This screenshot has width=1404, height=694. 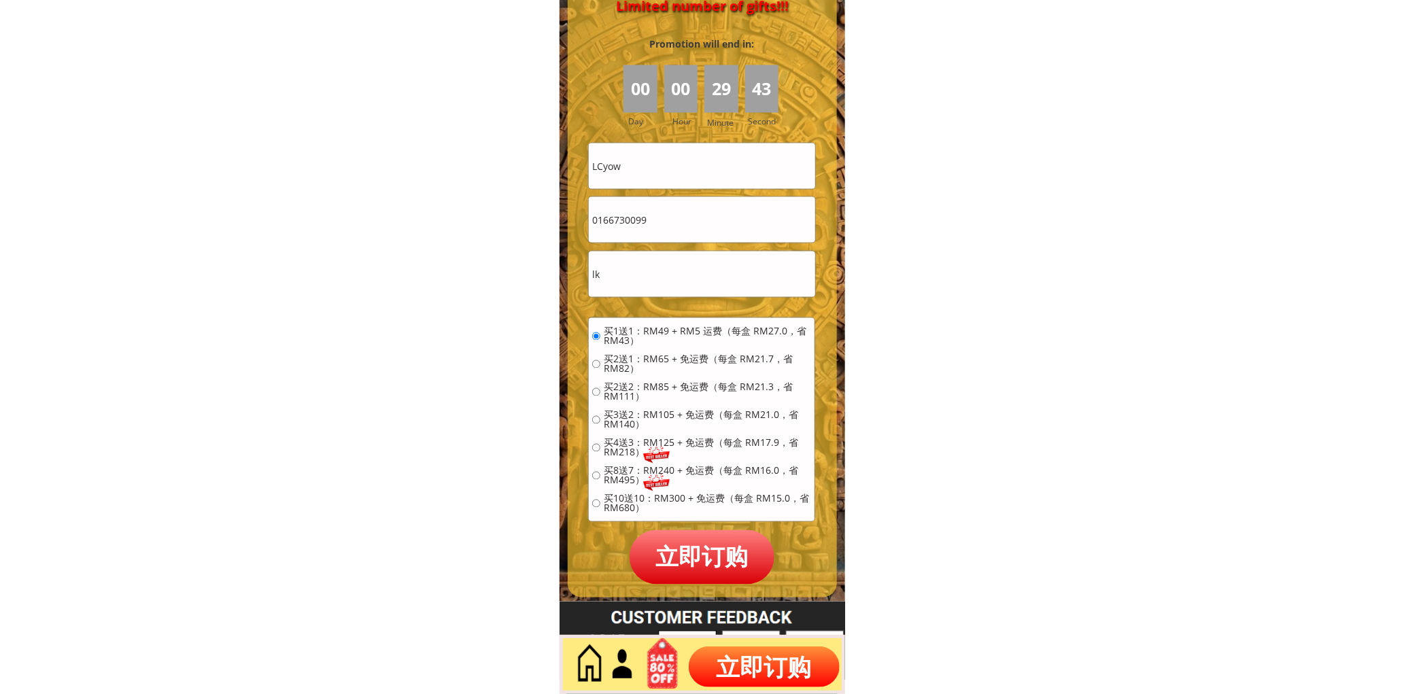 I want to click on input: 地址, so click(x=701, y=274).